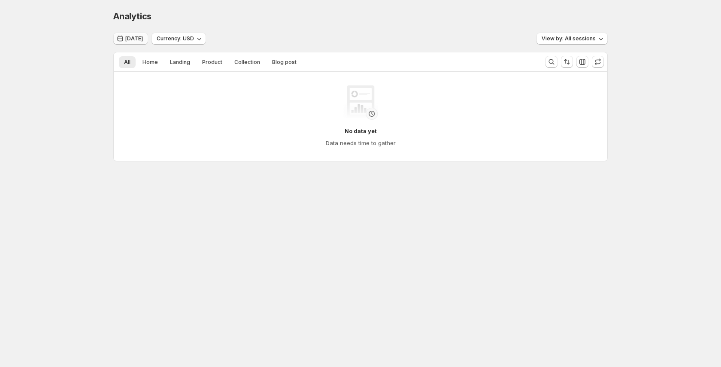 This screenshot has height=367, width=721. Describe the element at coordinates (284, 62) in the screenshot. I see `span: Blog post` at that location.